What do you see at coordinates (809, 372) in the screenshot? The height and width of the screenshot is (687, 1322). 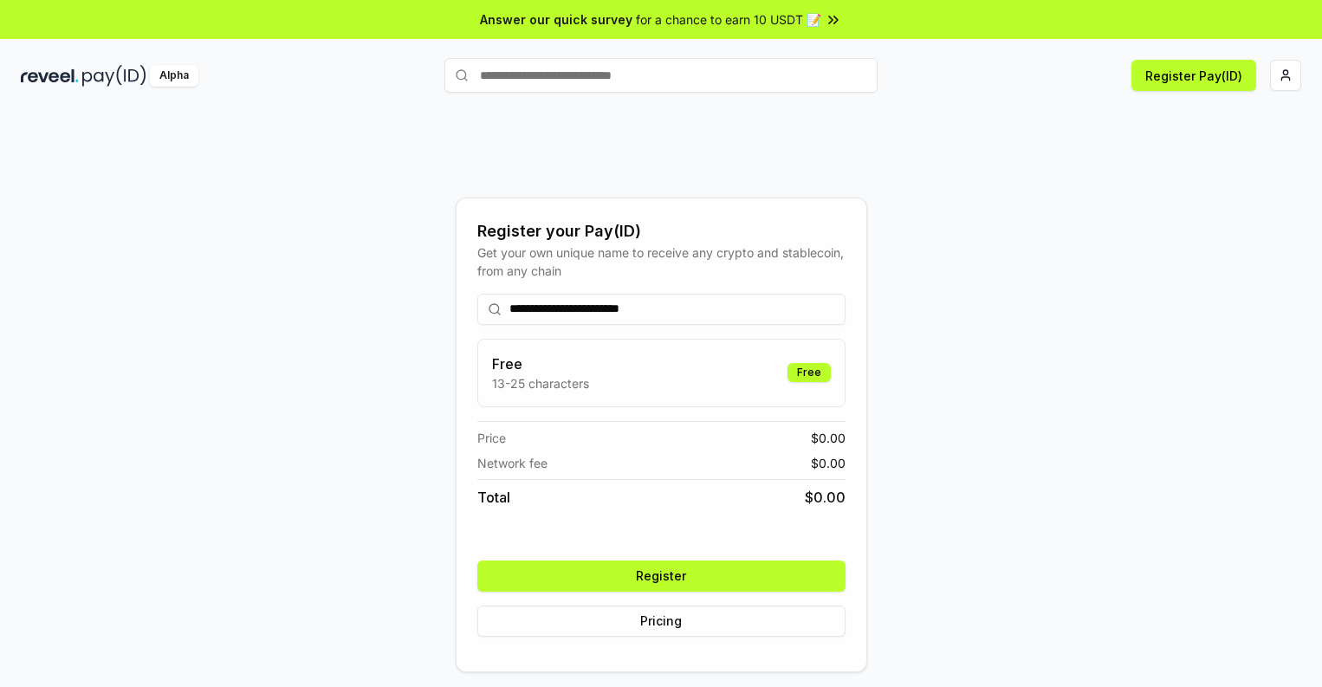 I see `div: Free` at bounding box center [809, 372].